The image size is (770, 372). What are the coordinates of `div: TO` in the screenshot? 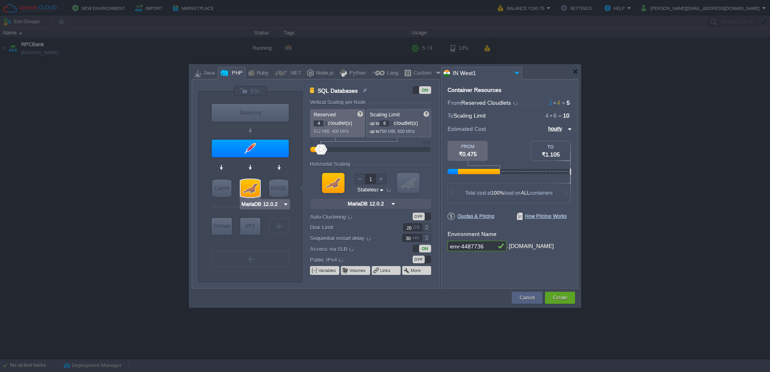 It's located at (551, 147).